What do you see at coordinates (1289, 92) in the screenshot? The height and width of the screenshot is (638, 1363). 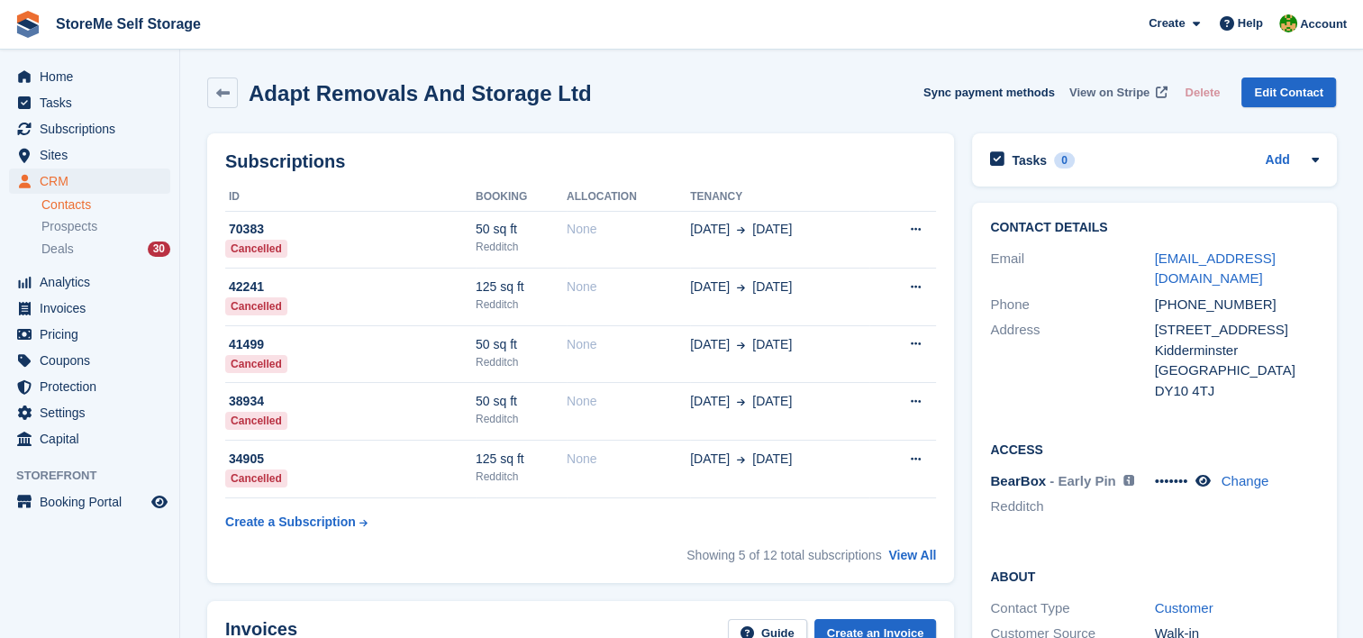 I see `a: Edit Contact` at bounding box center [1289, 92].